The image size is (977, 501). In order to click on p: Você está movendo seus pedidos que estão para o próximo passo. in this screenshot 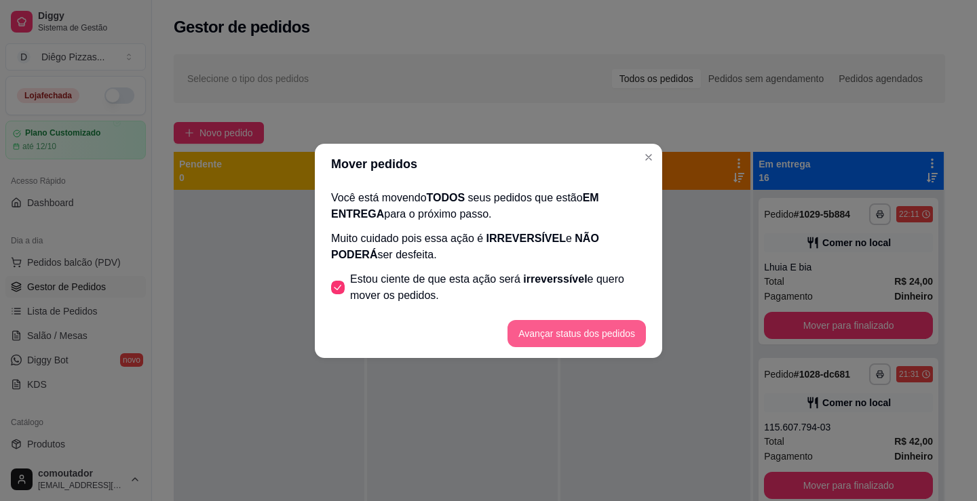, I will do `click(488, 206)`.